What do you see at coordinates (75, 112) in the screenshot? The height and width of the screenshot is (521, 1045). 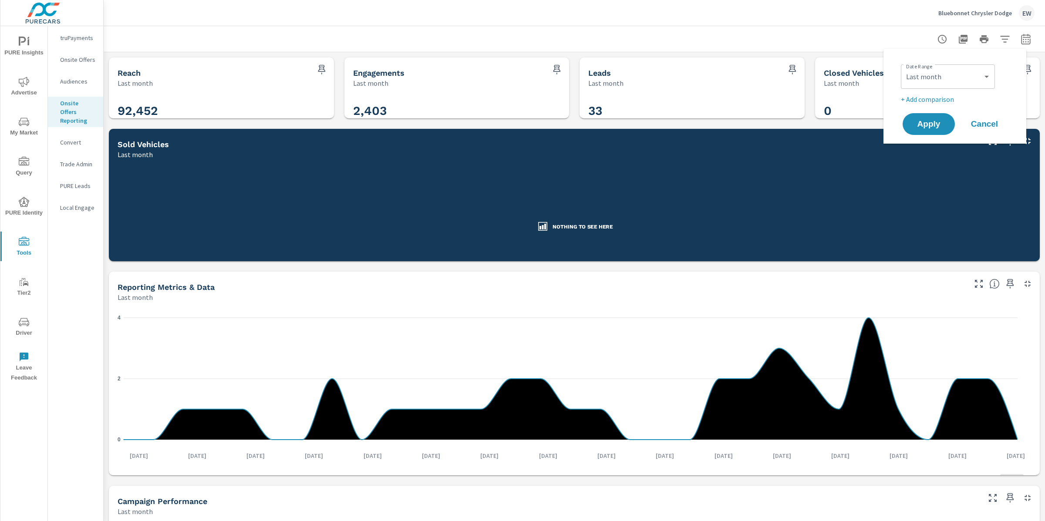 I see `div: Onsite Offers Reporting` at bounding box center [75, 112].